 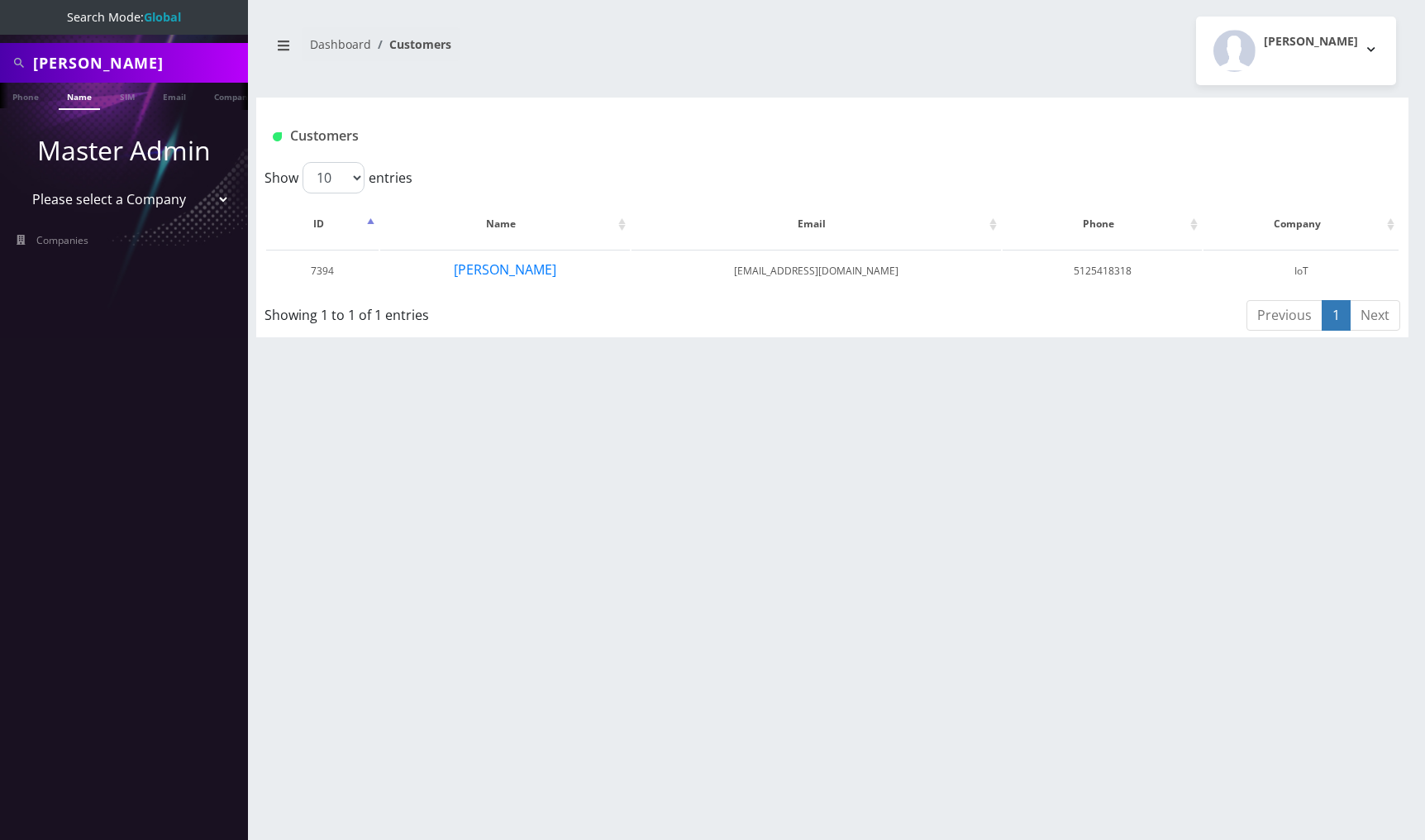 I want to click on li: Customers, so click(x=411, y=44).